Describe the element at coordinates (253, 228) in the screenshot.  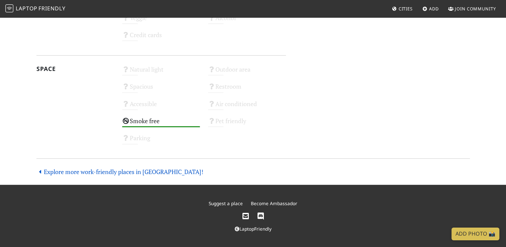
I see `a: LaptopFriendly` at that location.